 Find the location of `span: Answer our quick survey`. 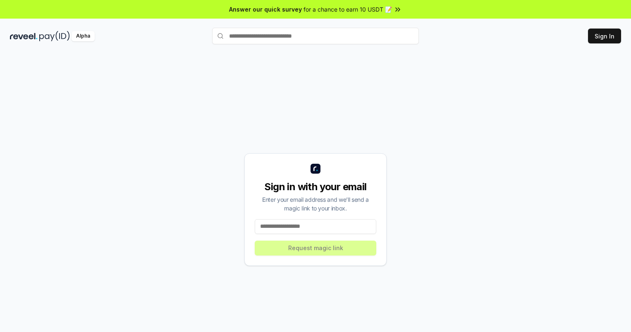

span: Answer our quick survey is located at coordinates (266, 9).